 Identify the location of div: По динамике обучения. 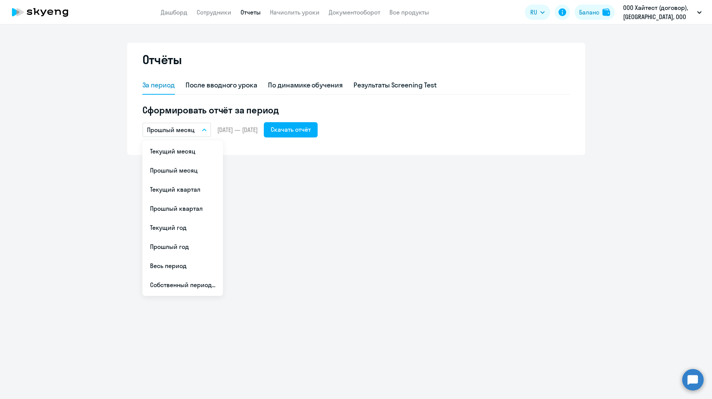
(305, 85).